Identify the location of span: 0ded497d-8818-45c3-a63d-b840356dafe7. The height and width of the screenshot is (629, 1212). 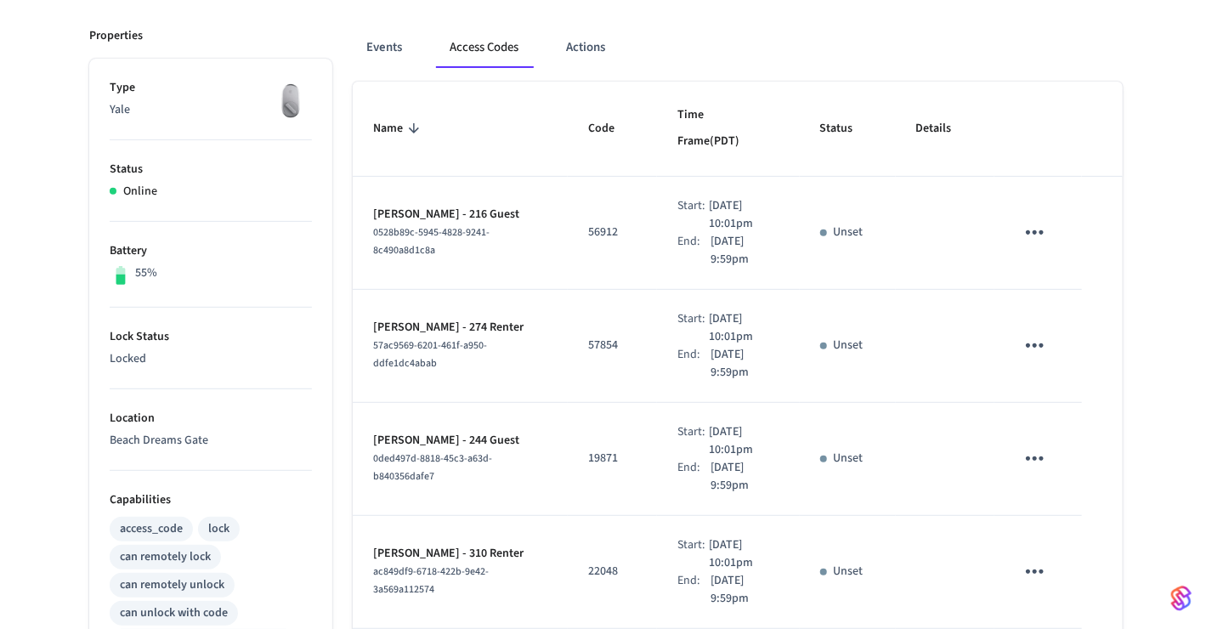
(433, 467).